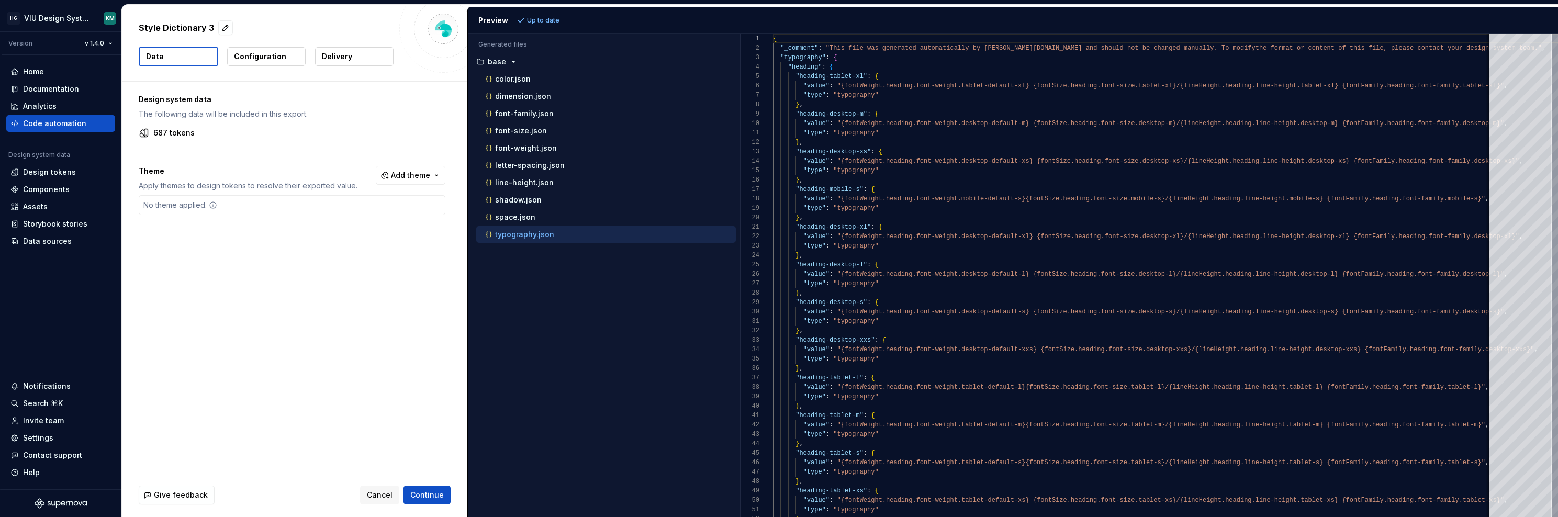  What do you see at coordinates (931, 124) in the screenshot?
I see `span: "{fontWeight.heading.font-weight.desktop-default-m` at bounding box center [931, 124].